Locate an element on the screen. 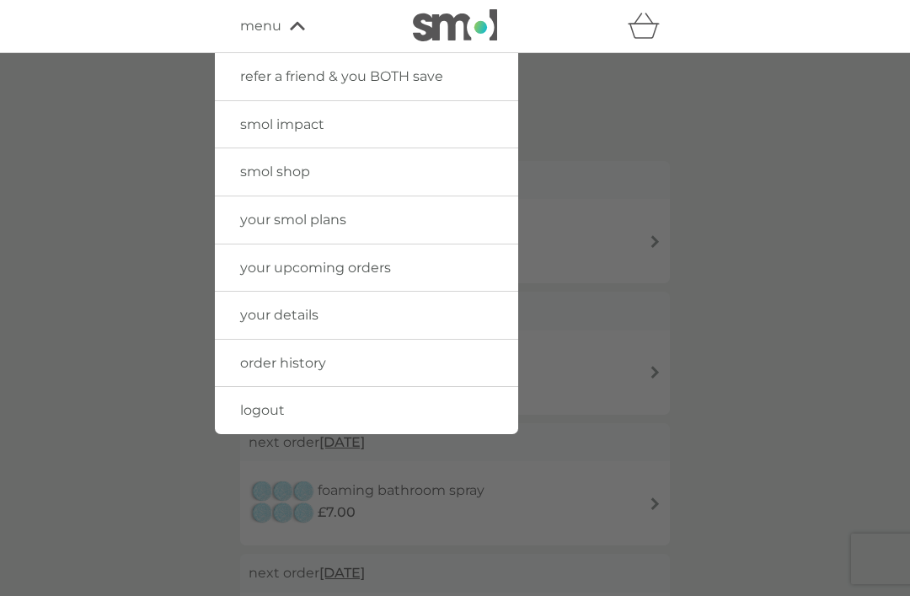 This screenshot has height=596, width=910. span: logout is located at coordinates (262, 410).